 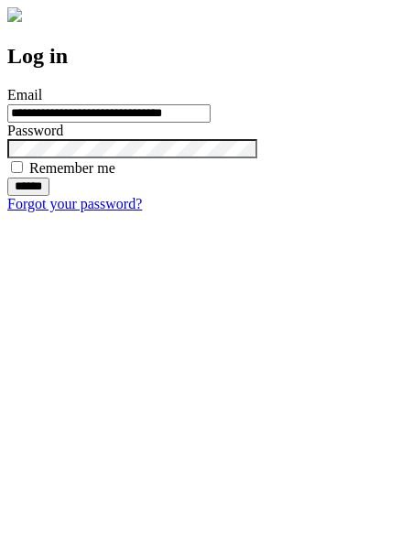 What do you see at coordinates (15, 15) in the screenshot?
I see `img: logo-4e3dc11c47720685a147b03b5a06dd966a58ff35d612b21f08c02c0306f2b779.png` at bounding box center [15, 15].